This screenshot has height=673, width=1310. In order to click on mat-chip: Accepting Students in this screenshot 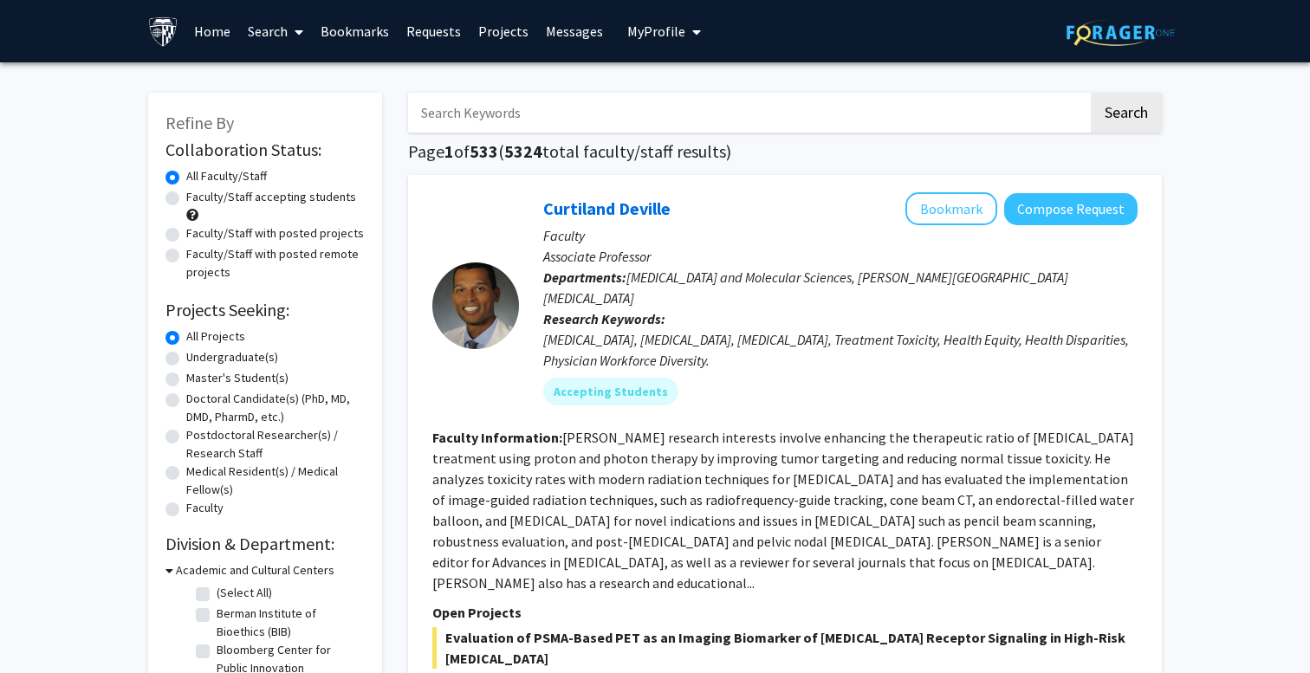, I will do `click(611, 392)`.